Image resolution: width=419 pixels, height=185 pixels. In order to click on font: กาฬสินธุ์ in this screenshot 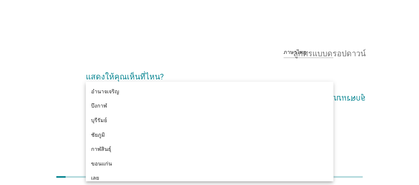, I will do `click(101, 149)`.